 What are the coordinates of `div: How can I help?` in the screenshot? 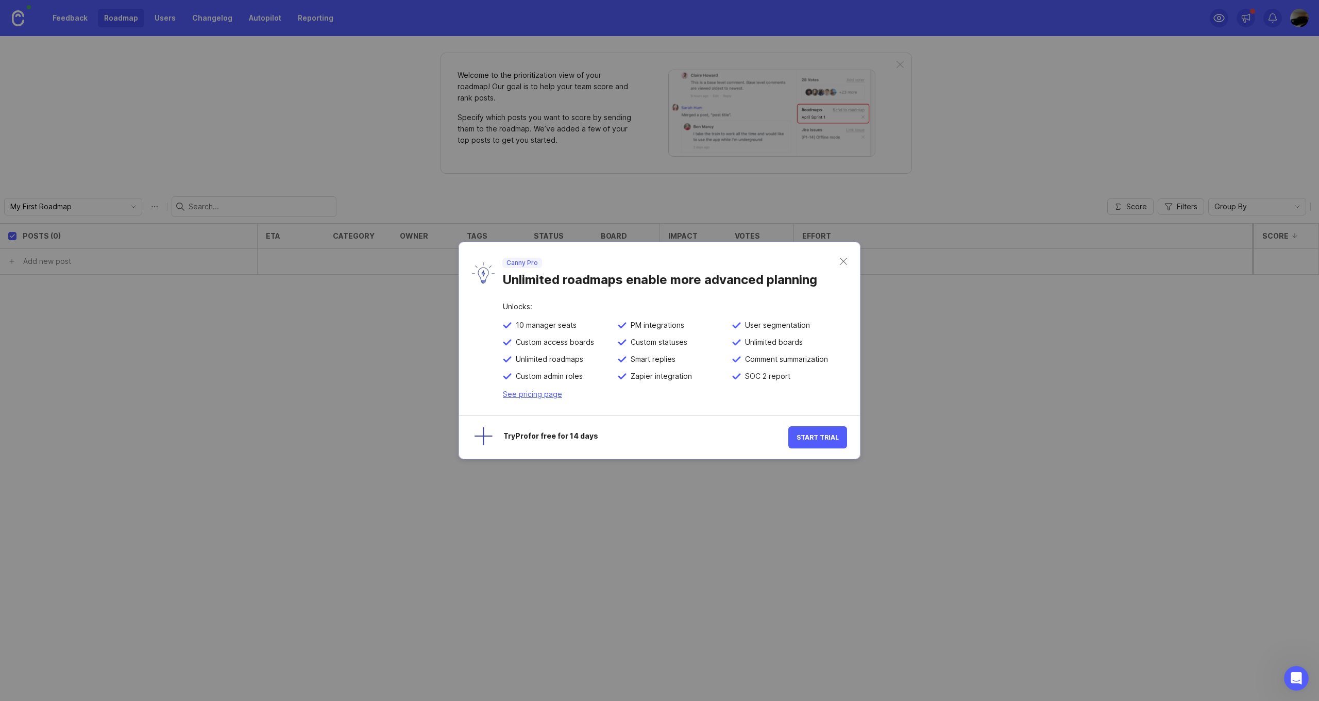 It's located at (45, 105).